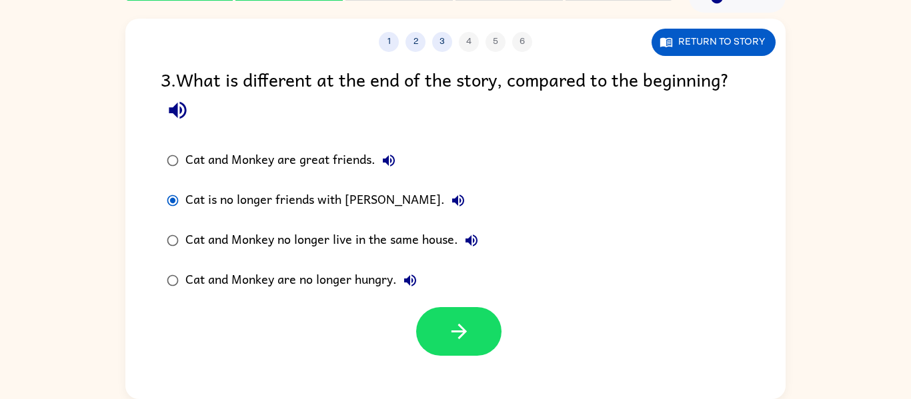 This screenshot has width=911, height=399. What do you see at coordinates (293, 161) in the screenshot?
I see `div: Cat and Monkey are great friends.` at bounding box center [293, 161].